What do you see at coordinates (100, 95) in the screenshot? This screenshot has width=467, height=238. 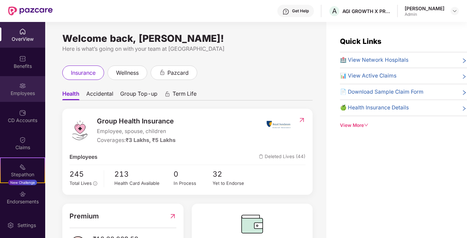 I see `span: Accidental` at bounding box center [100, 95].